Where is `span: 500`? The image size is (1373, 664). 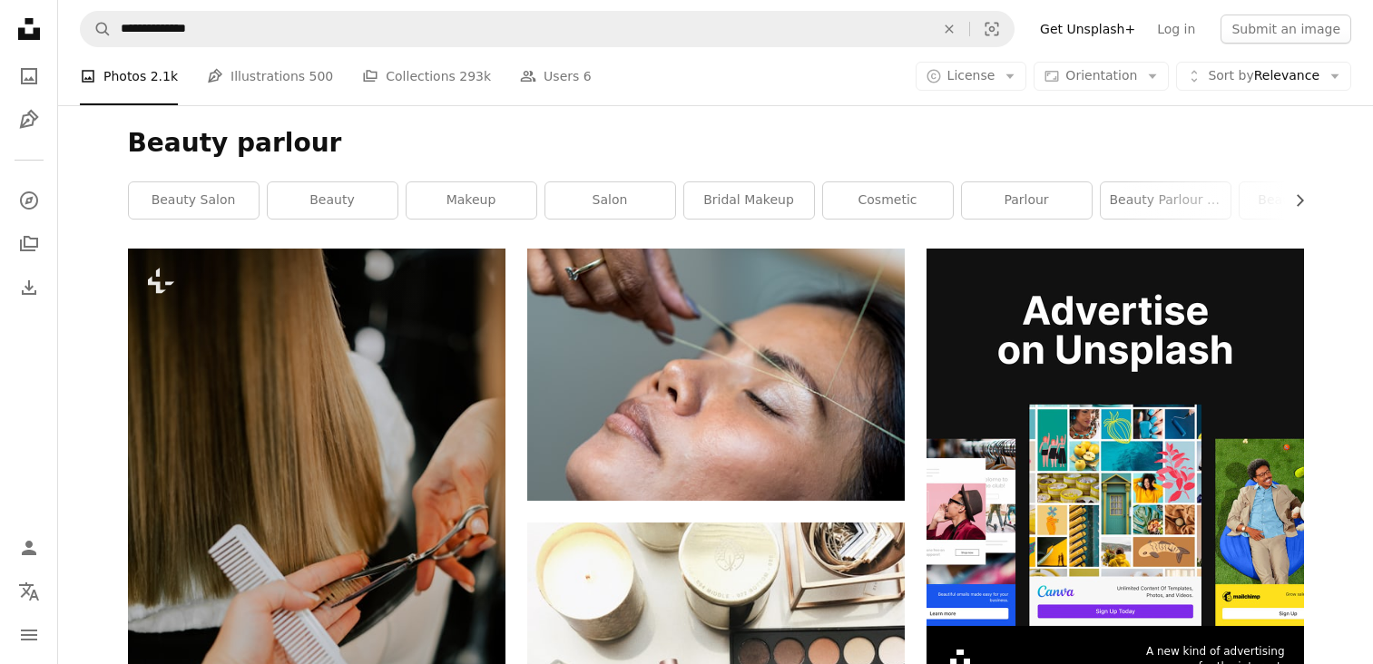
span: 500 is located at coordinates (321, 76).